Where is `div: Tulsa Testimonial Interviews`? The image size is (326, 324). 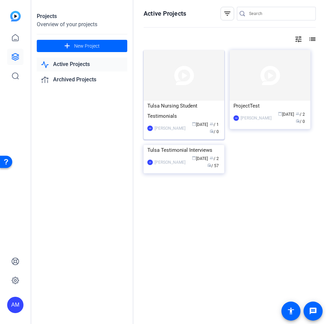
div: Tulsa Testimonial Interviews is located at coordinates (184, 150).